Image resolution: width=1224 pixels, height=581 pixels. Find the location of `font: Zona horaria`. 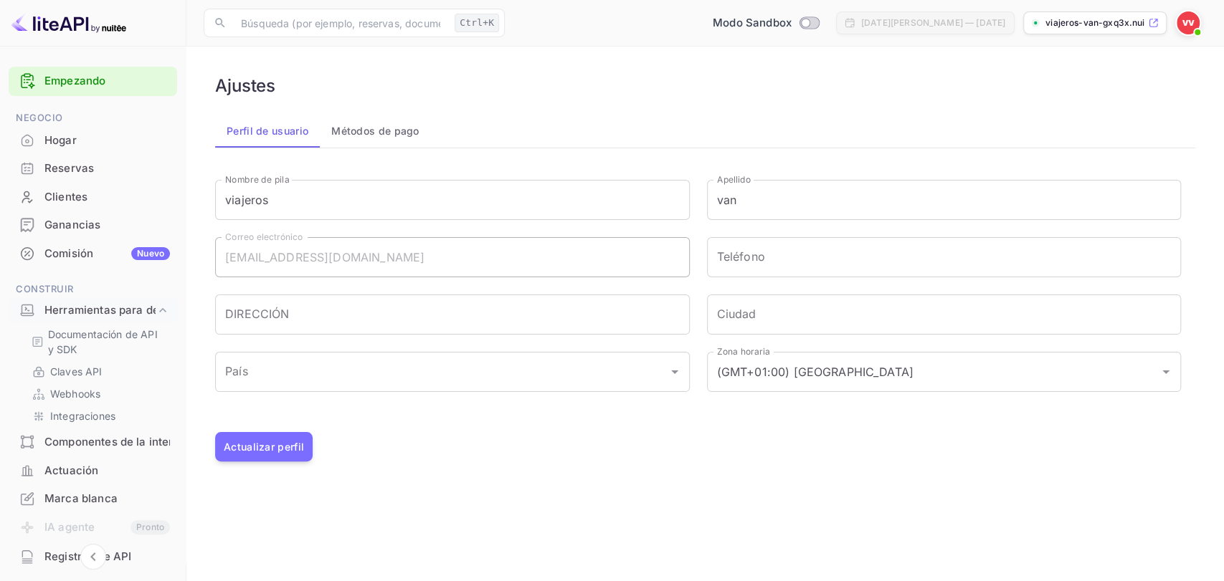

font: Zona horaria is located at coordinates (743, 351).